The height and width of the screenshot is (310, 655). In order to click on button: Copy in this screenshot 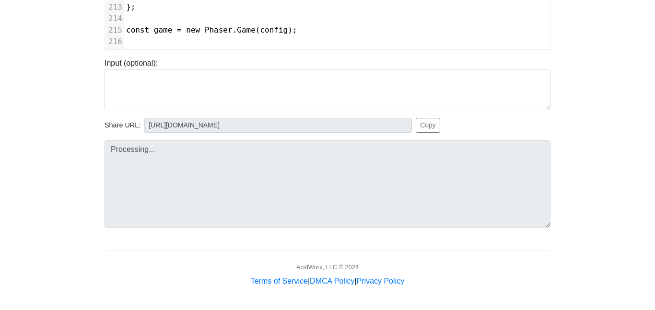, I will do `click(428, 125)`.